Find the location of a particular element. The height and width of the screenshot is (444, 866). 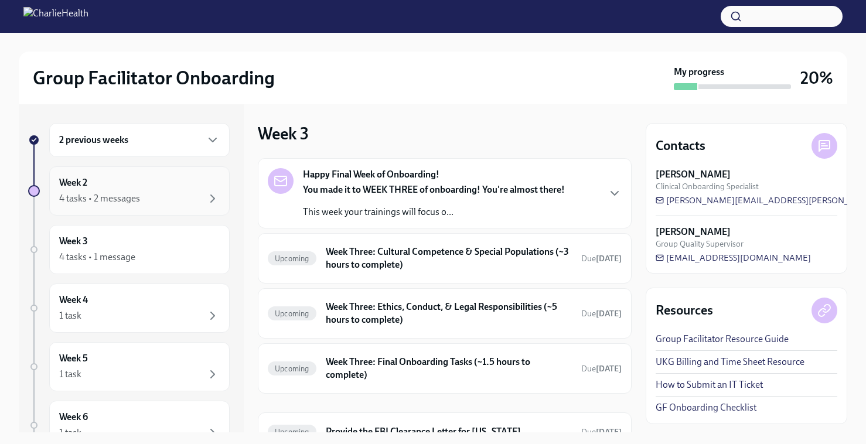

span: Group Quality Supervisor is located at coordinates (700, 244).